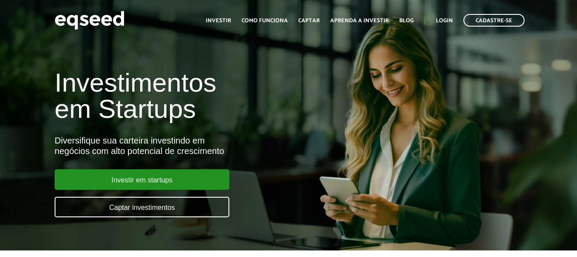  I want to click on a: Login, so click(444, 21).